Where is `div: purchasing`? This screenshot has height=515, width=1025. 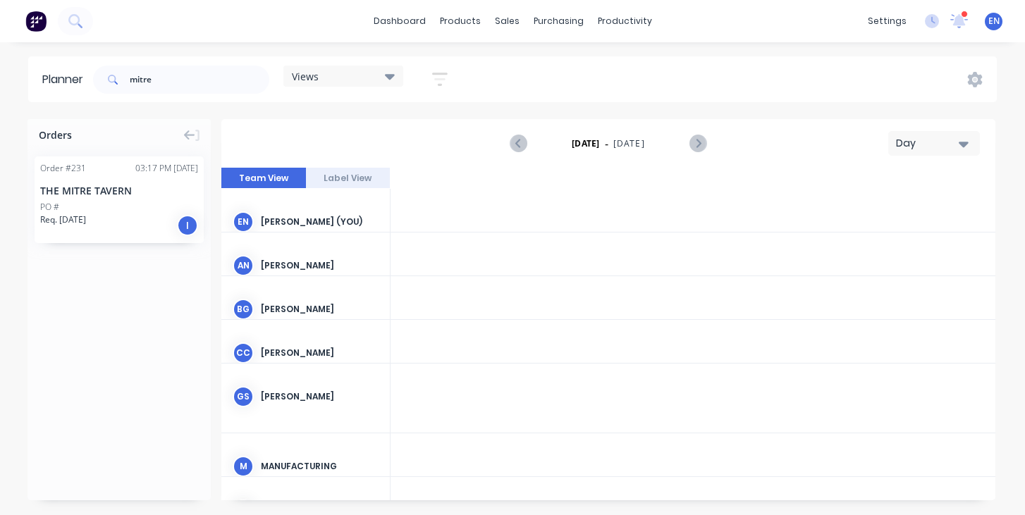
div: purchasing is located at coordinates (558, 21).